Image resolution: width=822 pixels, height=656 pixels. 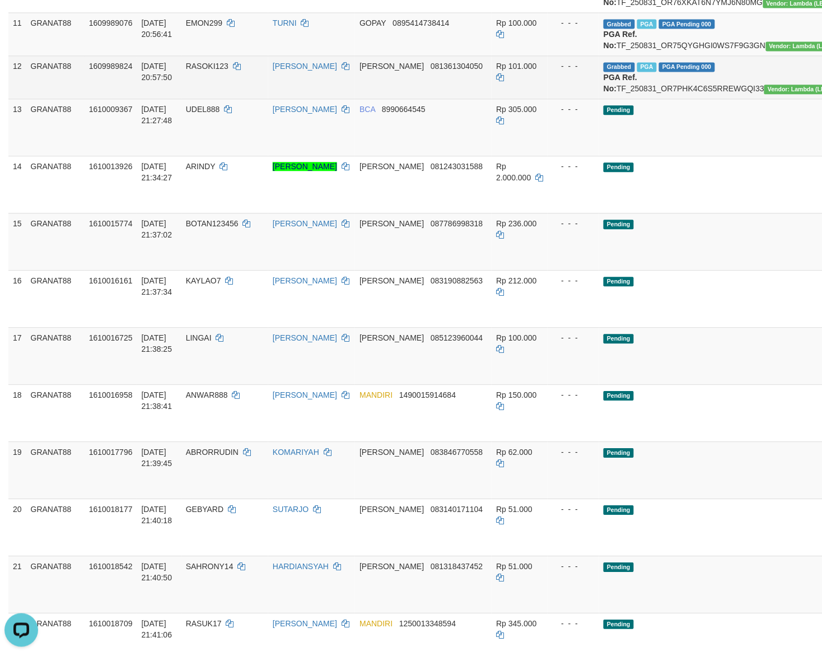 I want to click on span: ANWAR888, so click(x=207, y=395).